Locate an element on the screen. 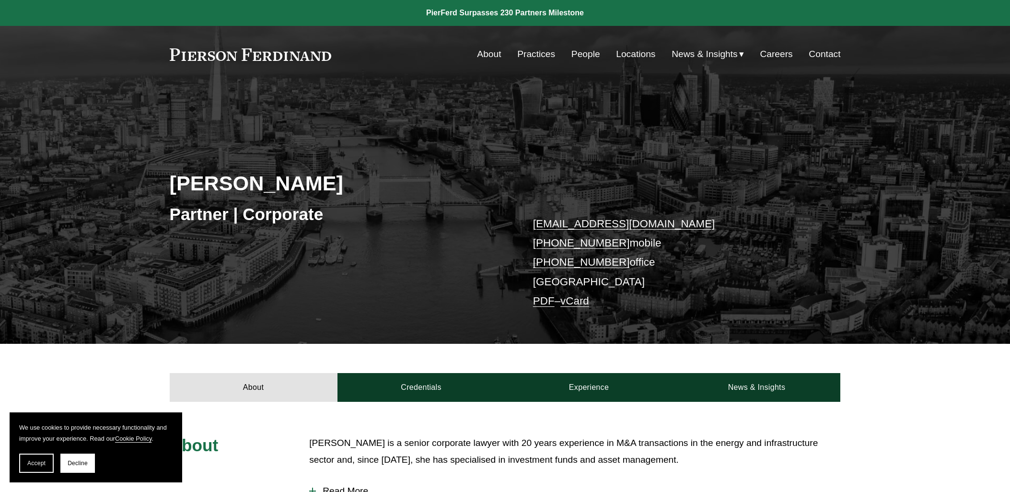  a: PDF is located at coordinates (543, 300).